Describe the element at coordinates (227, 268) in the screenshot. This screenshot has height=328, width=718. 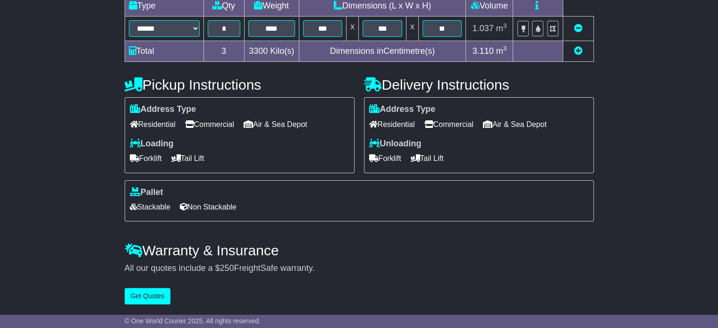
I see `span: 250` at that location.